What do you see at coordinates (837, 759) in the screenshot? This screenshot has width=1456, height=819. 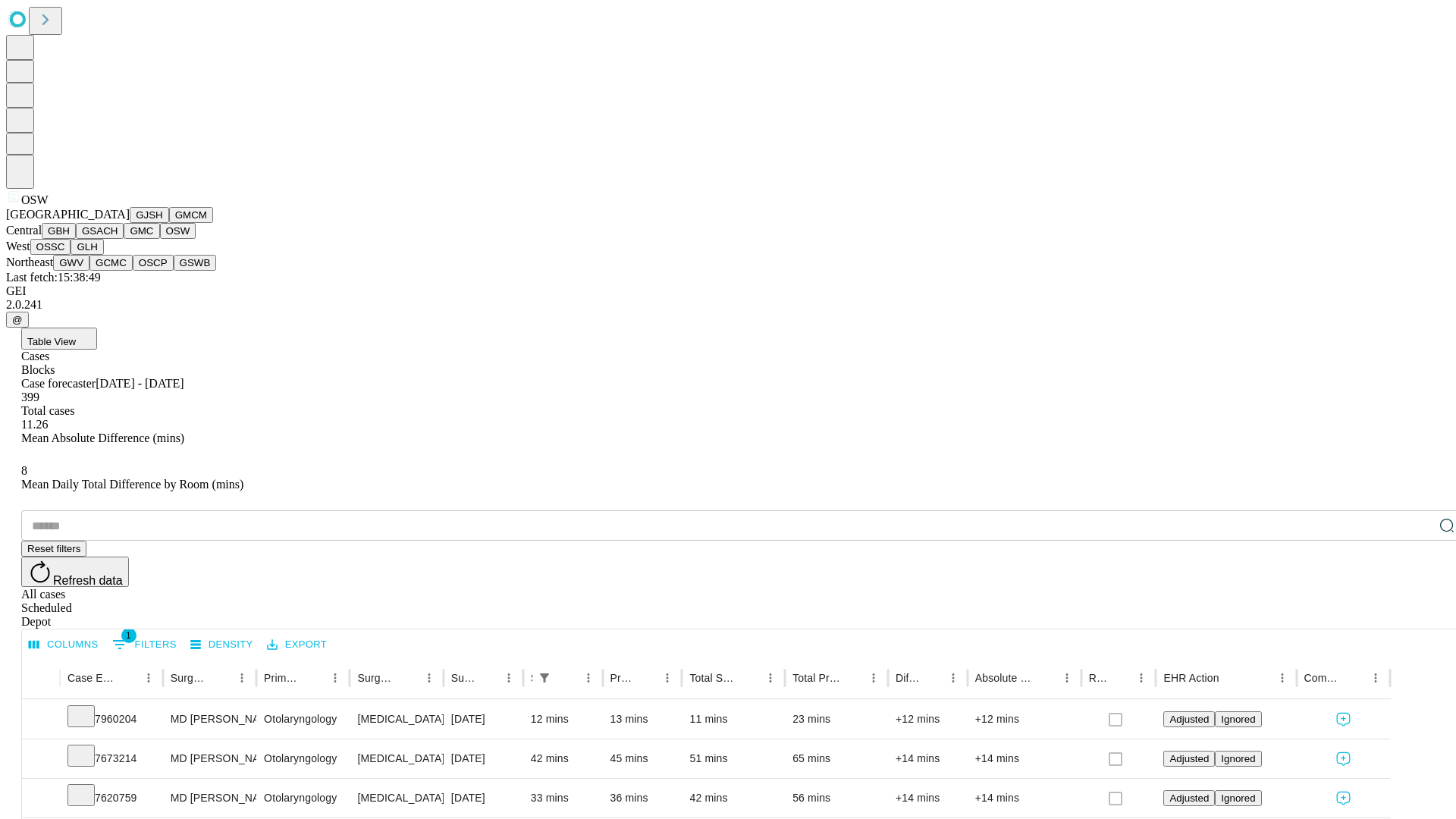 I see `div: 65 mins` at bounding box center [837, 759].